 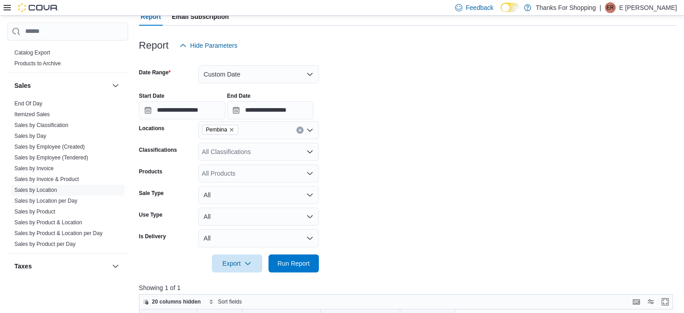 I want to click on div: E Robert, so click(x=611, y=8).